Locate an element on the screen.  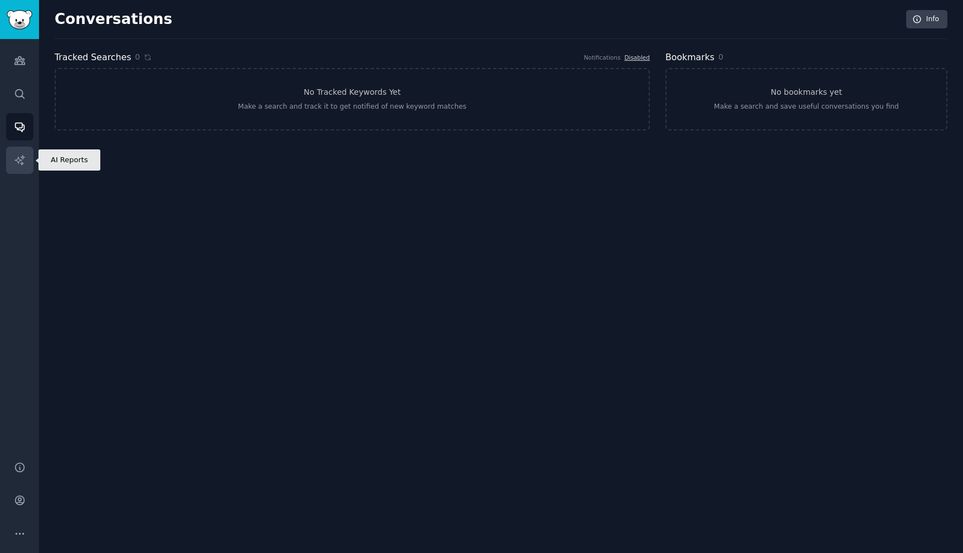
img: GummySearch logo is located at coordinates (19, 19).